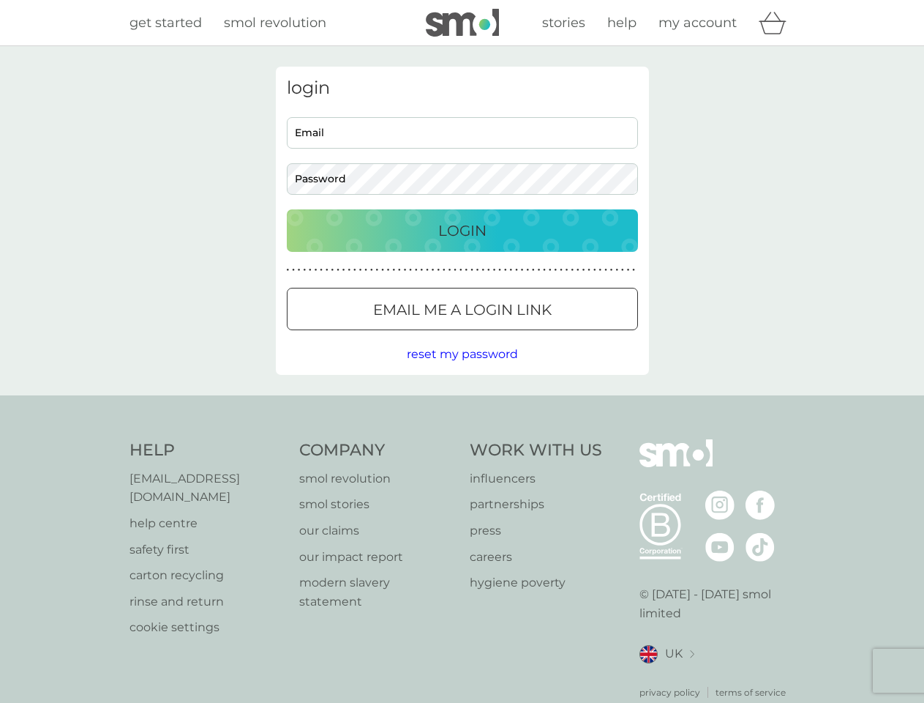 The height and width of the screenshot is (703, 924). I want to click on a: our claims, so click(377, 531).